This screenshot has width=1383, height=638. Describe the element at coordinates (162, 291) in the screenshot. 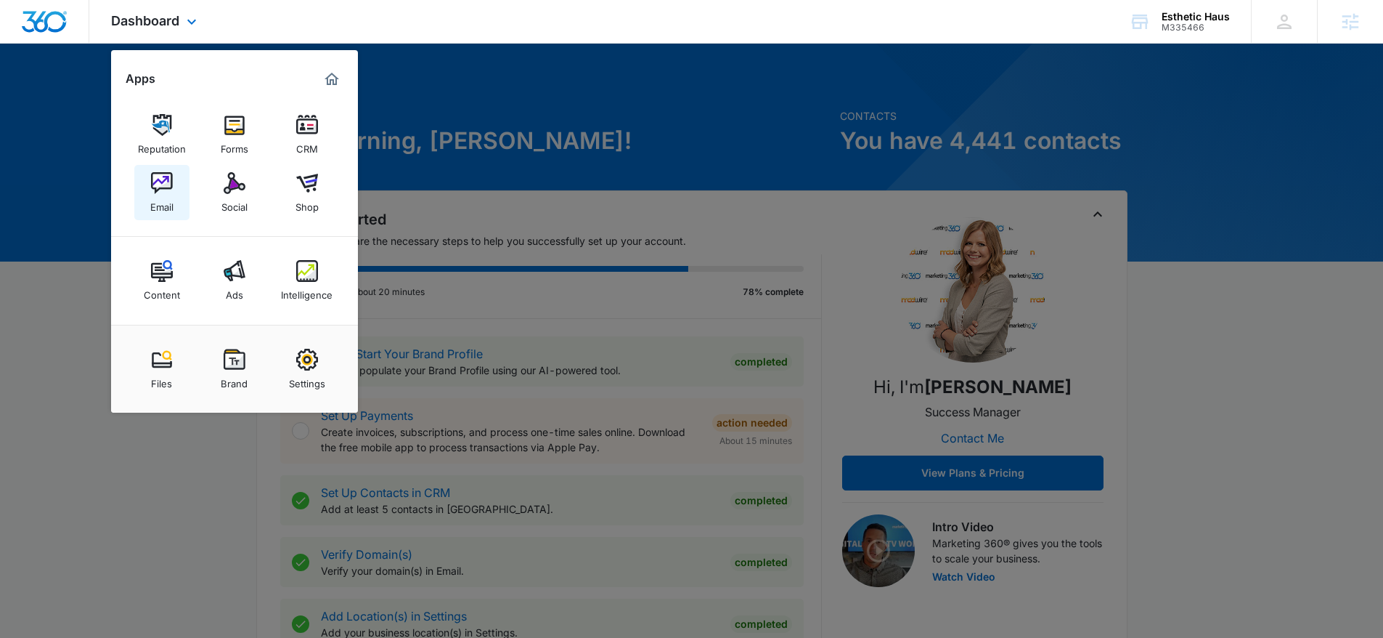

I see `div: Content` at that location.